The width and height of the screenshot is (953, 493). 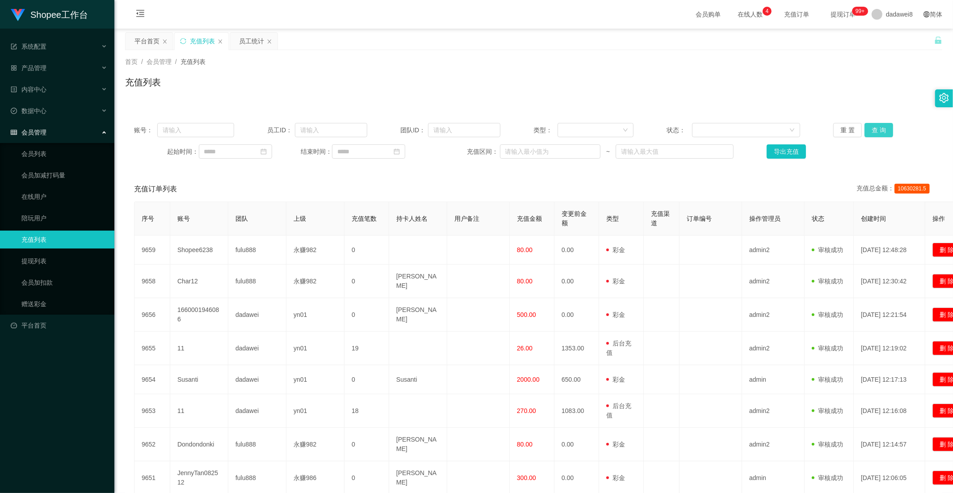 I want to click on td: 18, so click(x=367, y=411).